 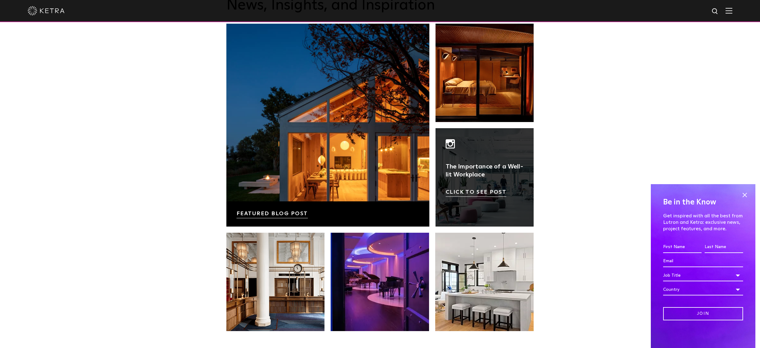 What do you see at coordinates (703, 202) in the screenshot?
I see `h4: Be in the Know` at bounding box center [703, 202].